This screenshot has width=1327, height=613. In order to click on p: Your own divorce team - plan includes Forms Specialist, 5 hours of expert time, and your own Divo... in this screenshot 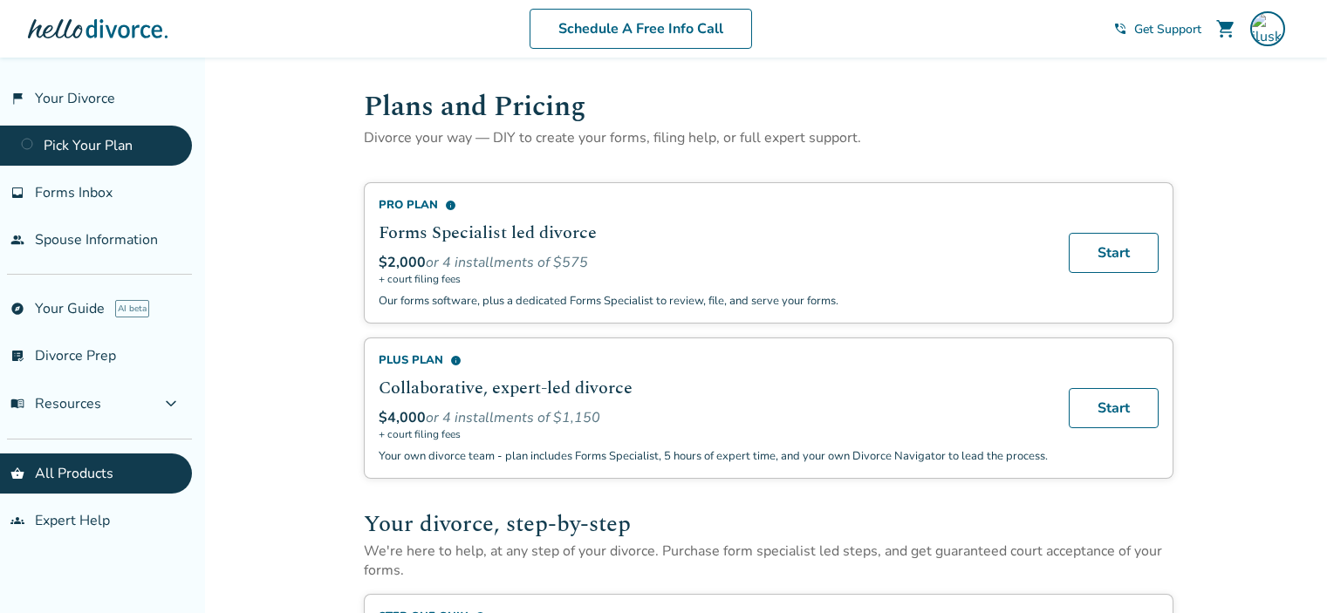, I will do `click(713, 456)`.